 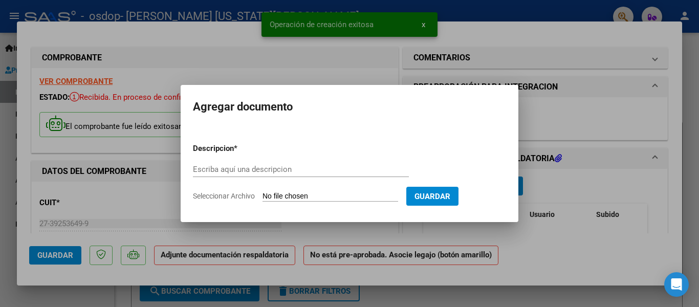 What do you see at coordinates (432, 196) in the screenshot?
I see `span: Guardar` at bounding box center [432, 196].